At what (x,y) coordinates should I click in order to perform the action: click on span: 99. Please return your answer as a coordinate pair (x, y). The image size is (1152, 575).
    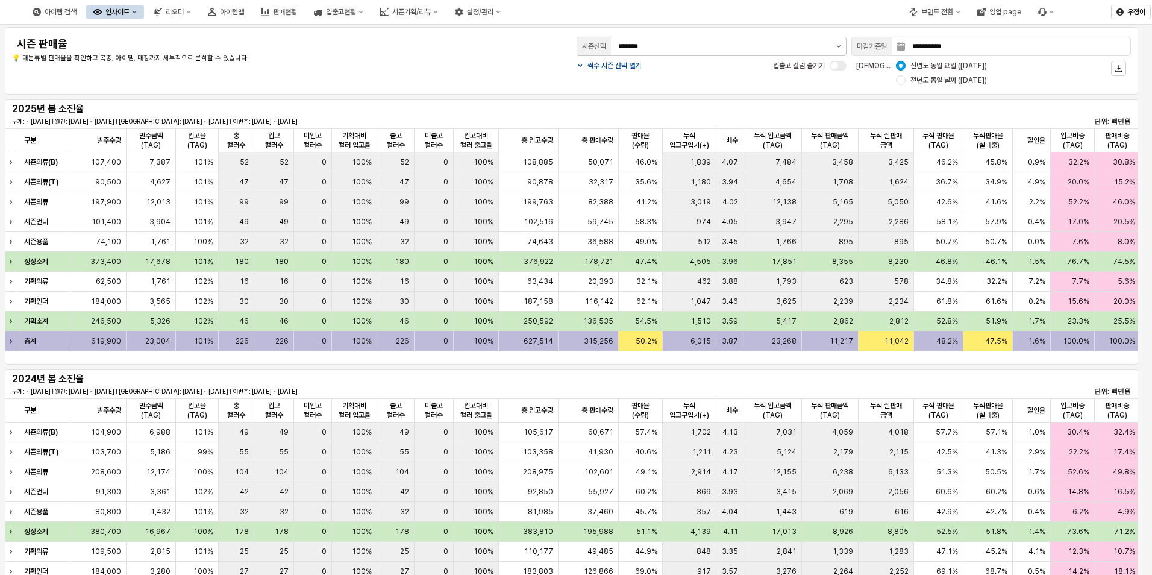
    Looking at the image, I should click on (404, 202).